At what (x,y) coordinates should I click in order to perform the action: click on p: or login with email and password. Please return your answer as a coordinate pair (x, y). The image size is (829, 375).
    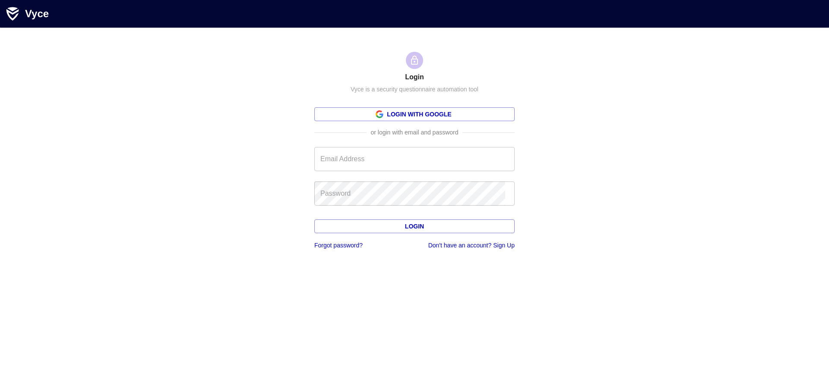
    Looking at the image, I should click on (414, 132).